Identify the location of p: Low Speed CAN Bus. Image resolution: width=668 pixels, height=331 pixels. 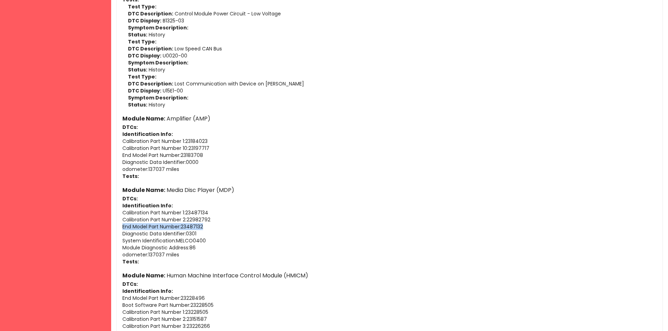
(392, 49).